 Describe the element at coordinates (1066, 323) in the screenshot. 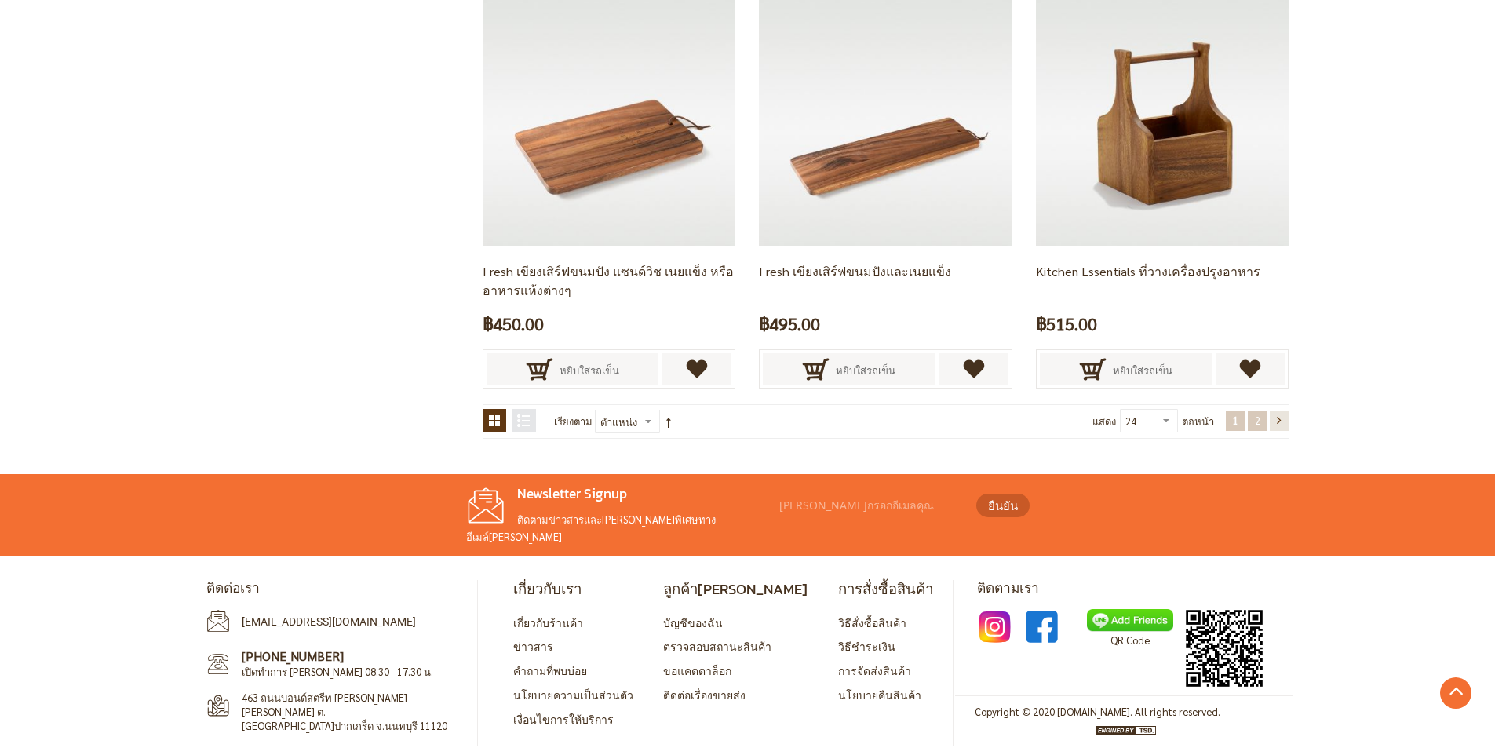

I see `span: ฿515.00` at that location.